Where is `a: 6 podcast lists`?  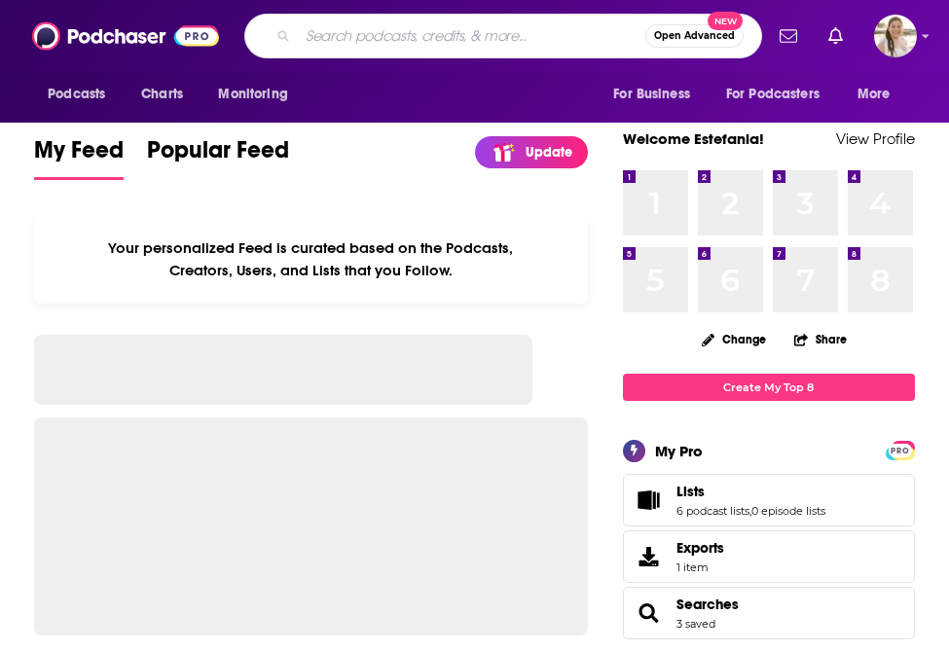
a: 6 podcast lists is located at coordinates (713, 511).